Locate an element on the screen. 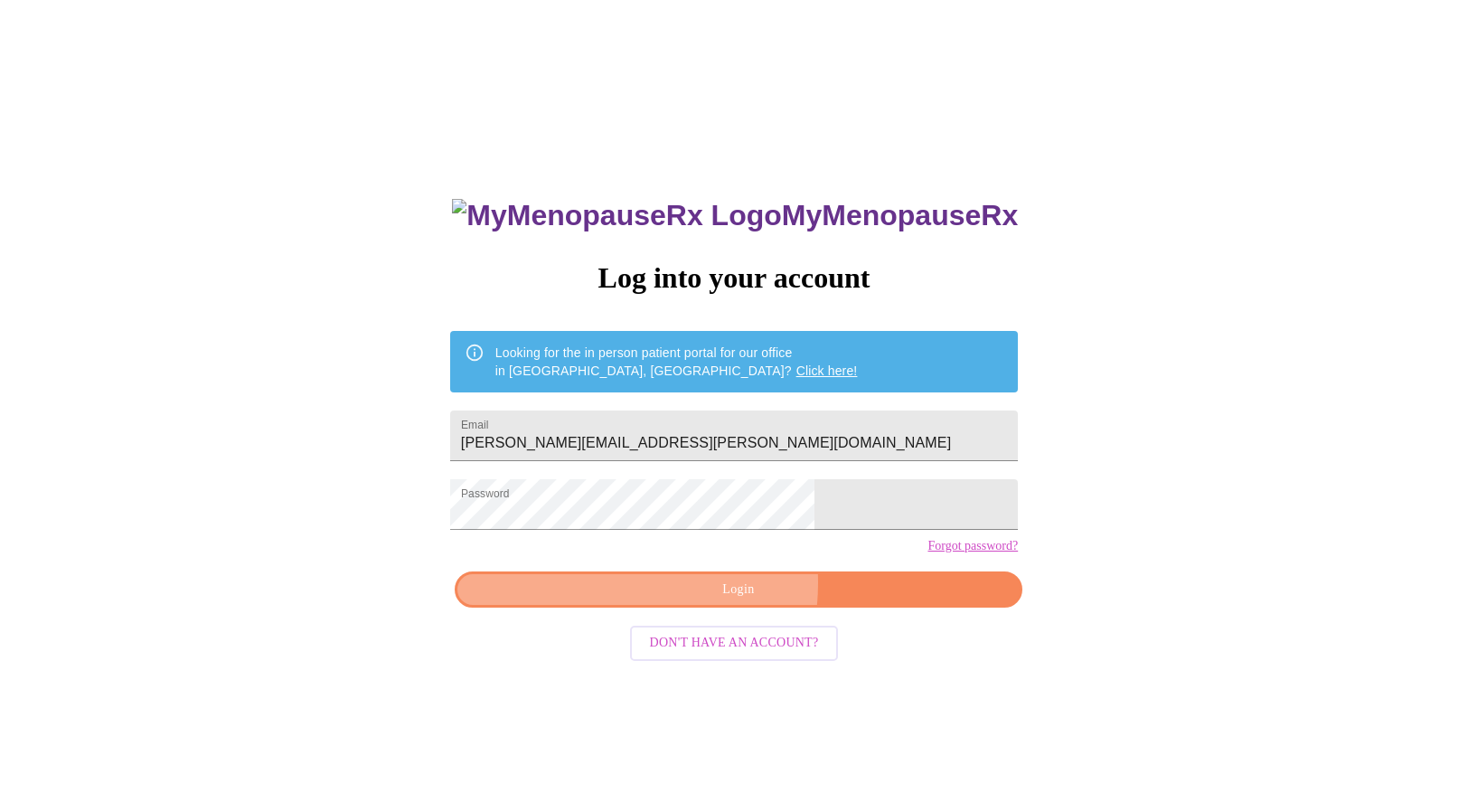 This screenshot has height=812, width=1468. button: Login is located at coordinates (739, 589).